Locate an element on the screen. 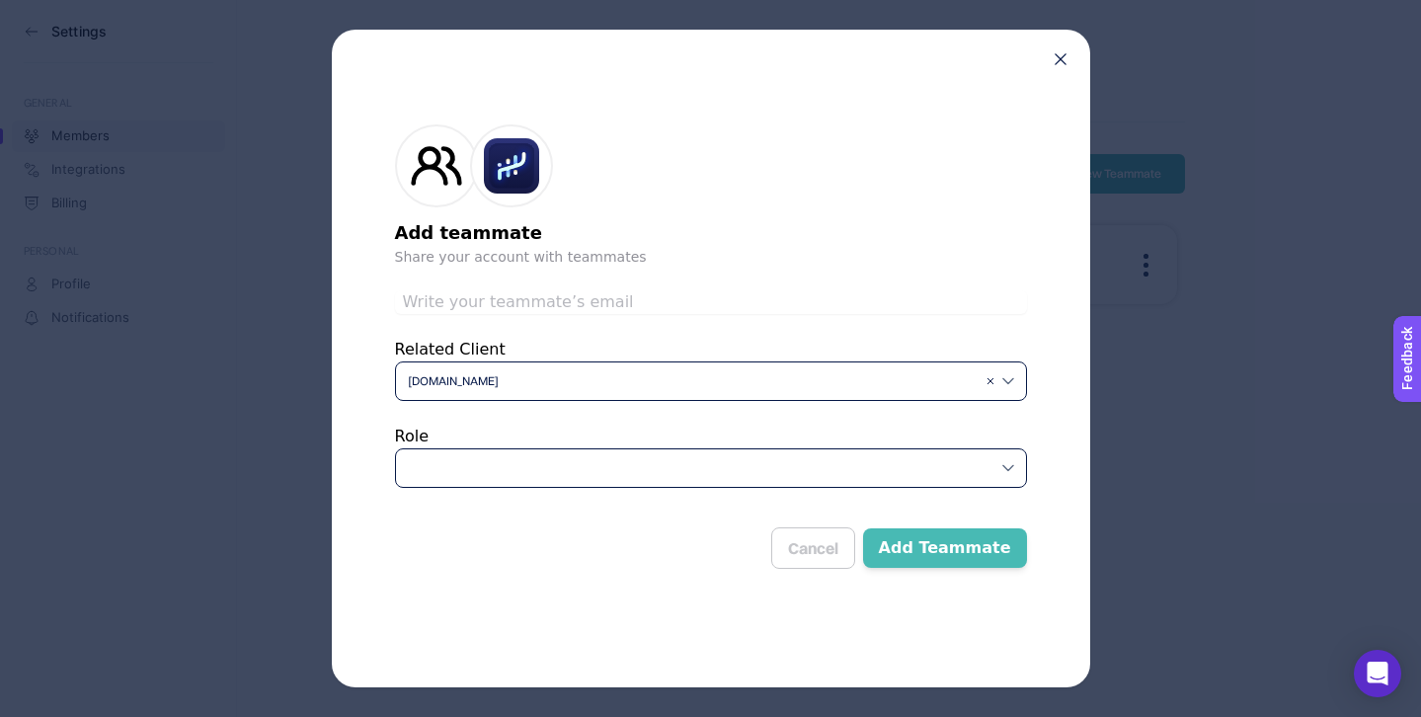 The height and width of the screenshot is (717, 1421). div: Open Intercom Messenger is located at coordinates (1377, 673).